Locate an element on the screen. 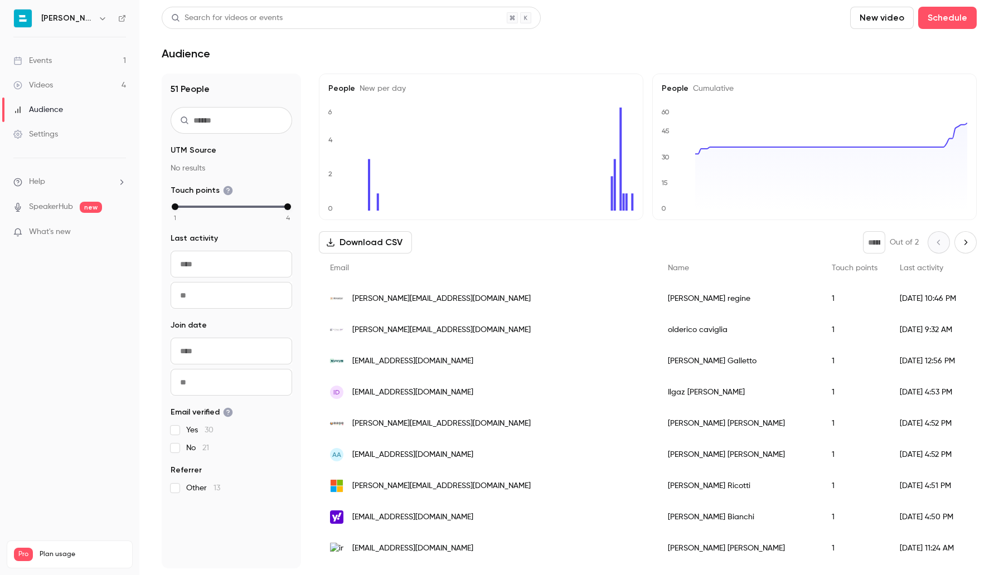 This screenshot has width=999, height=575. img: baseprotection.com is located at coordinates (337, 424).